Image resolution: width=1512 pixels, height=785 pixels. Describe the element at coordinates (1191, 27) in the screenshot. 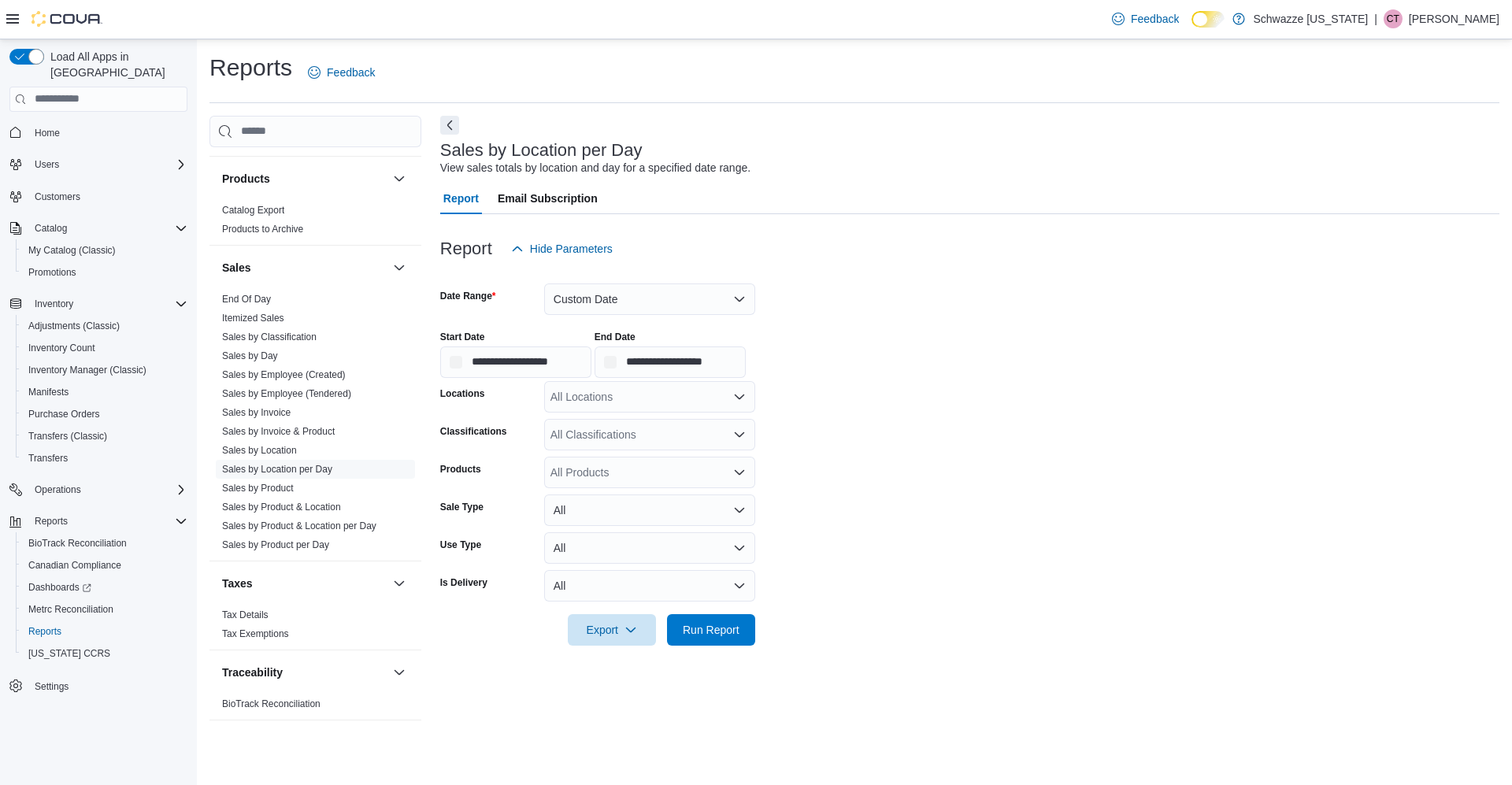

I see `span: Dark Mode` at that location.